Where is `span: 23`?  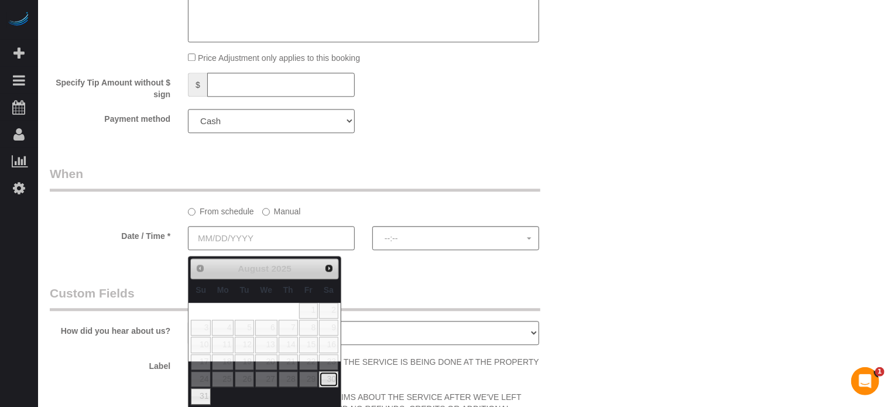 span: 23 is located at coordinates (328, 362).